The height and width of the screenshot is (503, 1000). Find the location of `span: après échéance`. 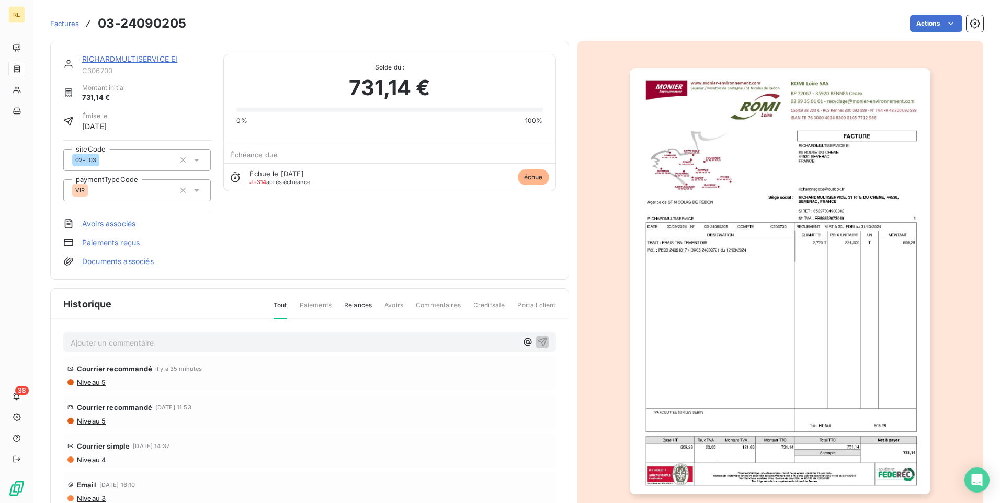

span: après échéance is located at coordinates (280, 182).